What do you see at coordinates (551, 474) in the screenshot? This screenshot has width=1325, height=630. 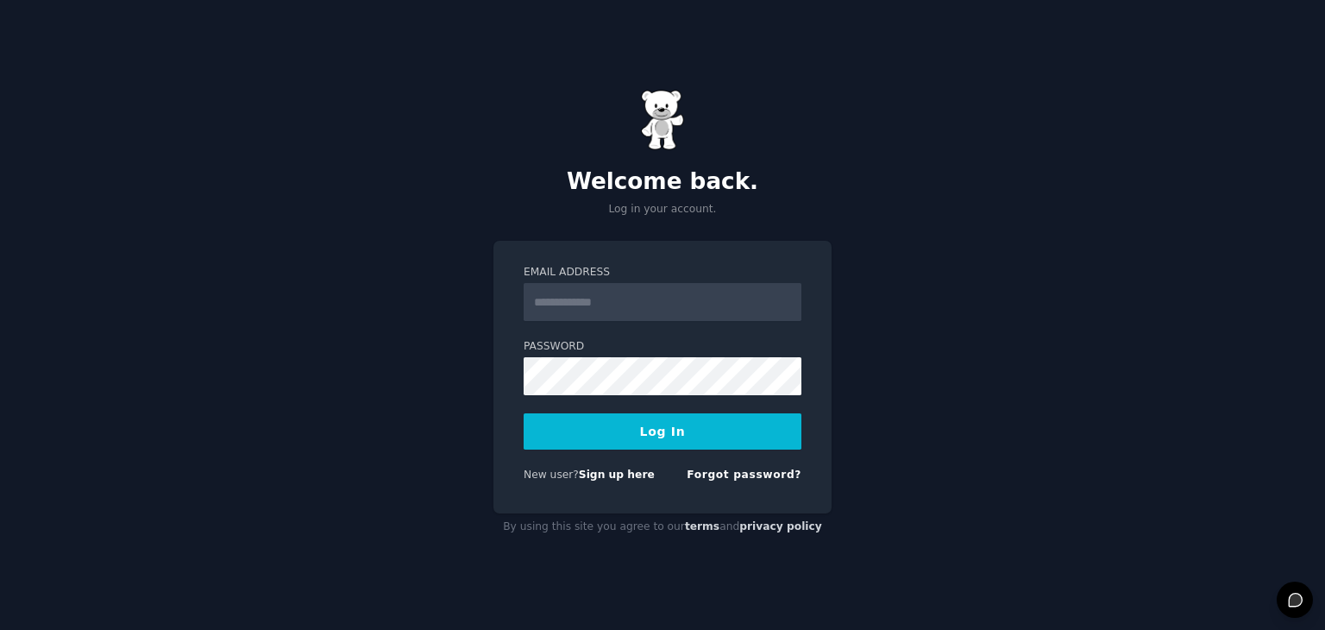 I see `span: New user?` at bounding box center [551, 474].